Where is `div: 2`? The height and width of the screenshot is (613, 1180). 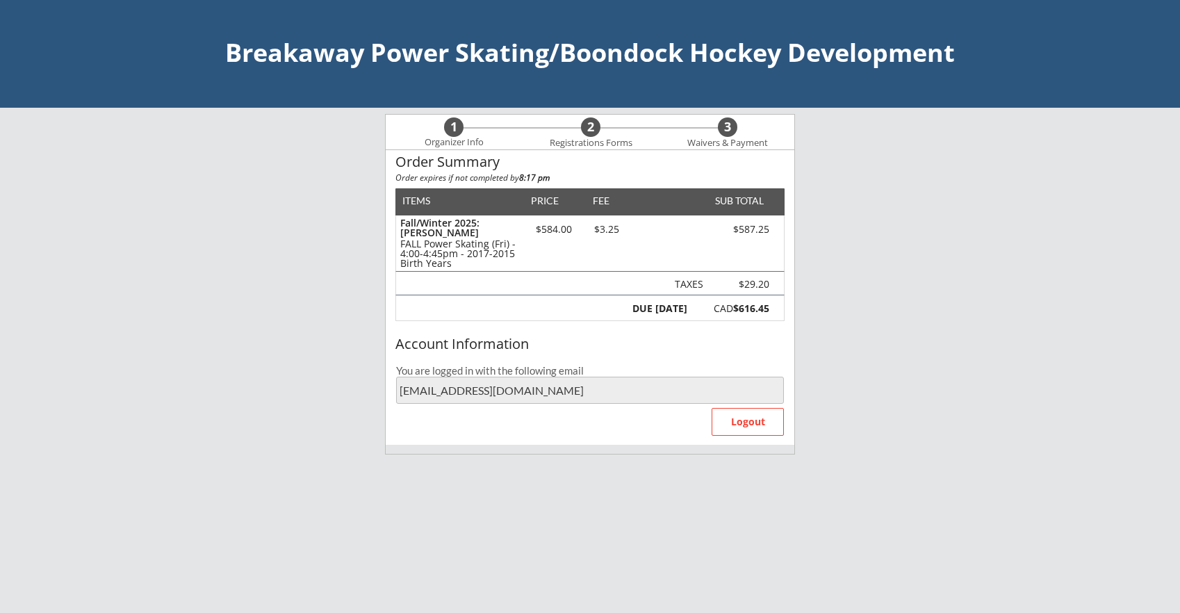
div: 2 is located at coordinates (591, 127).